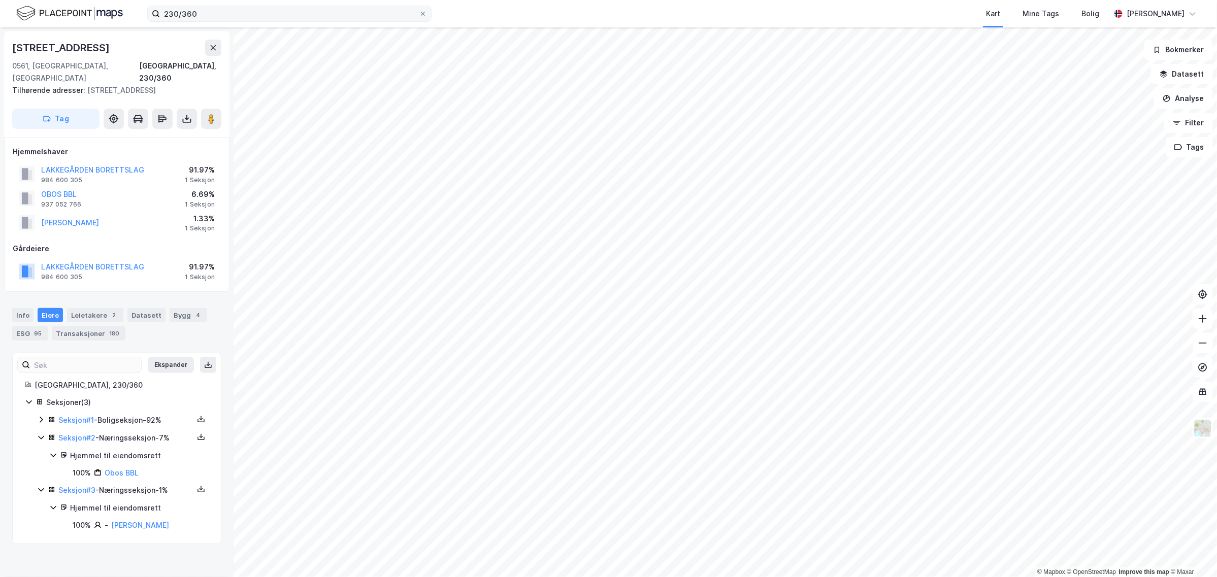 This screenshot has height=577, width=1217. I want to click on div: 180, so click(114, 334).